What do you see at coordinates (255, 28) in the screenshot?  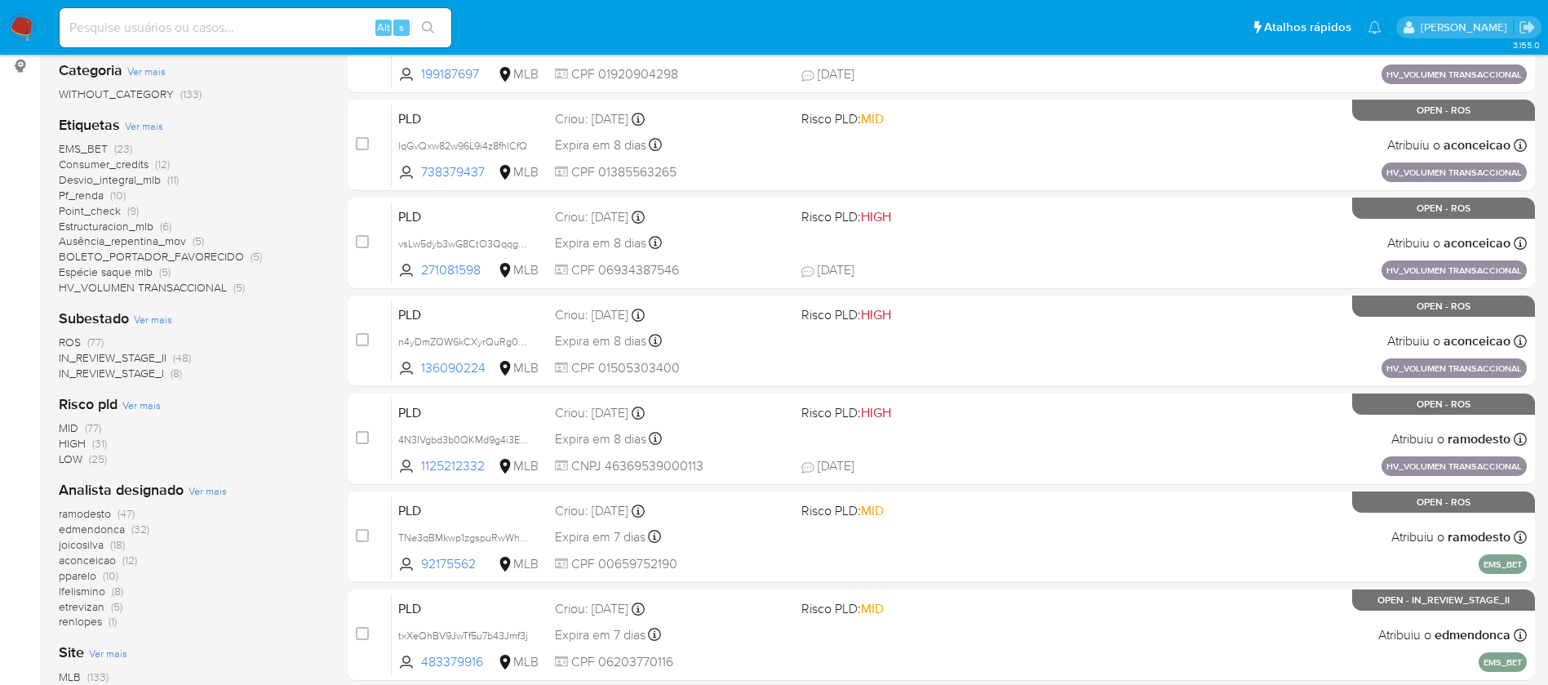 I see `input: Pesquise usuários ou casos...` at bounding box center [255, 28].